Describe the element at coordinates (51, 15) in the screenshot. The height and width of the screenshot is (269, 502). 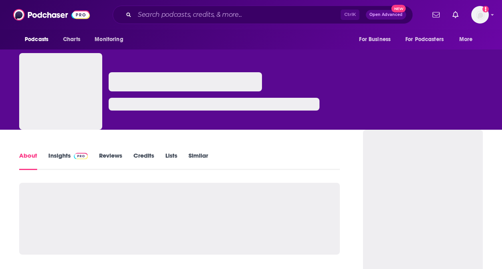
I see `img: Podchaser - Follow, Share and Rate Podcasts` at that location.